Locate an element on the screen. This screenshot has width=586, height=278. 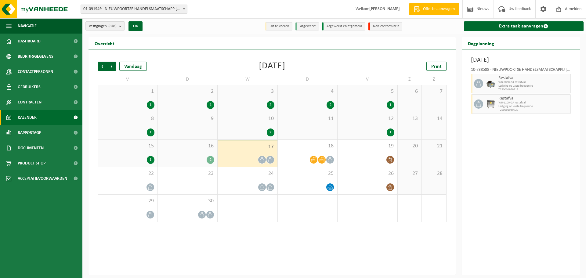
span: 26 is located at coordinates (367, 174).